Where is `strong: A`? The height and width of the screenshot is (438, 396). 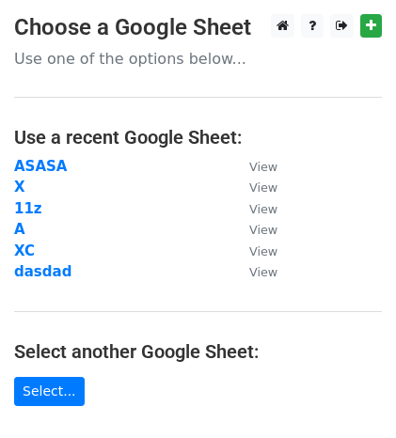 strong: A is located at coordinates (20, 229).